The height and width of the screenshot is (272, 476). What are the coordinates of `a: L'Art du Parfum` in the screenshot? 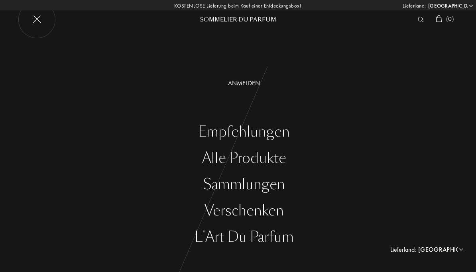 It's located at (244, 237).